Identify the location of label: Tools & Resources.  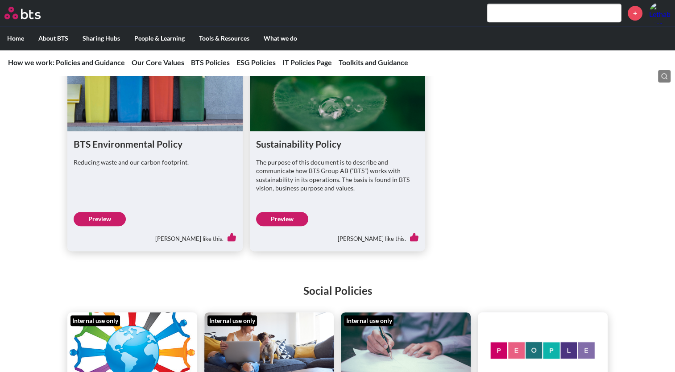
(224, 38).